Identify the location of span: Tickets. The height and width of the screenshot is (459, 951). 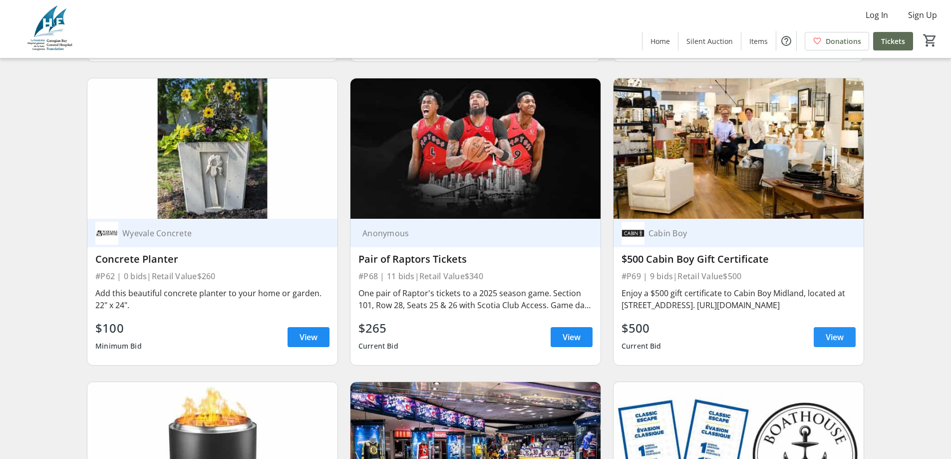
(893, 41).